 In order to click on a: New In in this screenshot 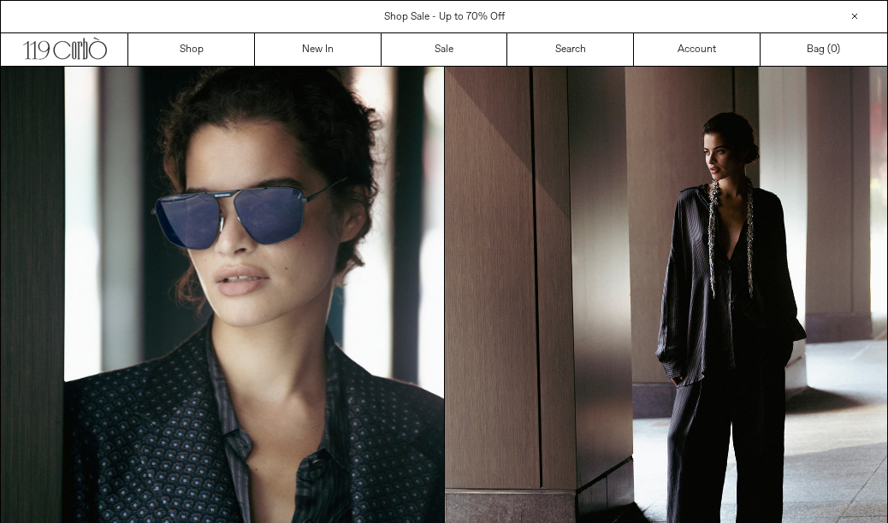, I will do `click(318, 50)`.